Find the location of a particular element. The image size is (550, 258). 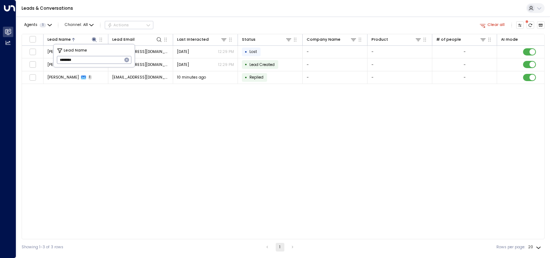

div: Button group with a nested menu is located at coordinates (129, 25).